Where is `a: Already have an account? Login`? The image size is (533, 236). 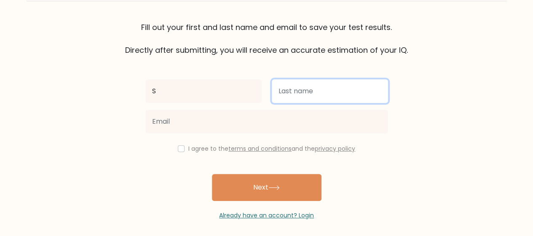 a: Already have an account? Login is located at coordinates (266, 215).